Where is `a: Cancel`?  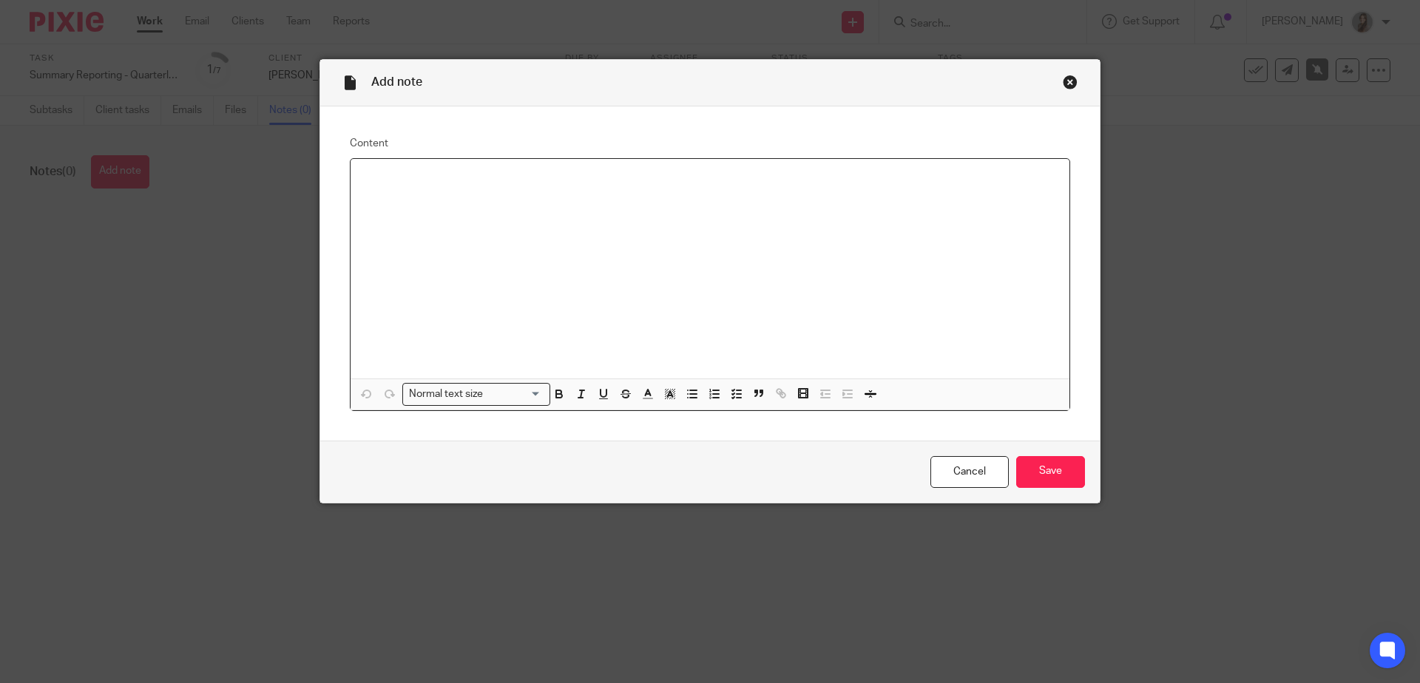 a: Cancel is located at coordinates (969, 472).